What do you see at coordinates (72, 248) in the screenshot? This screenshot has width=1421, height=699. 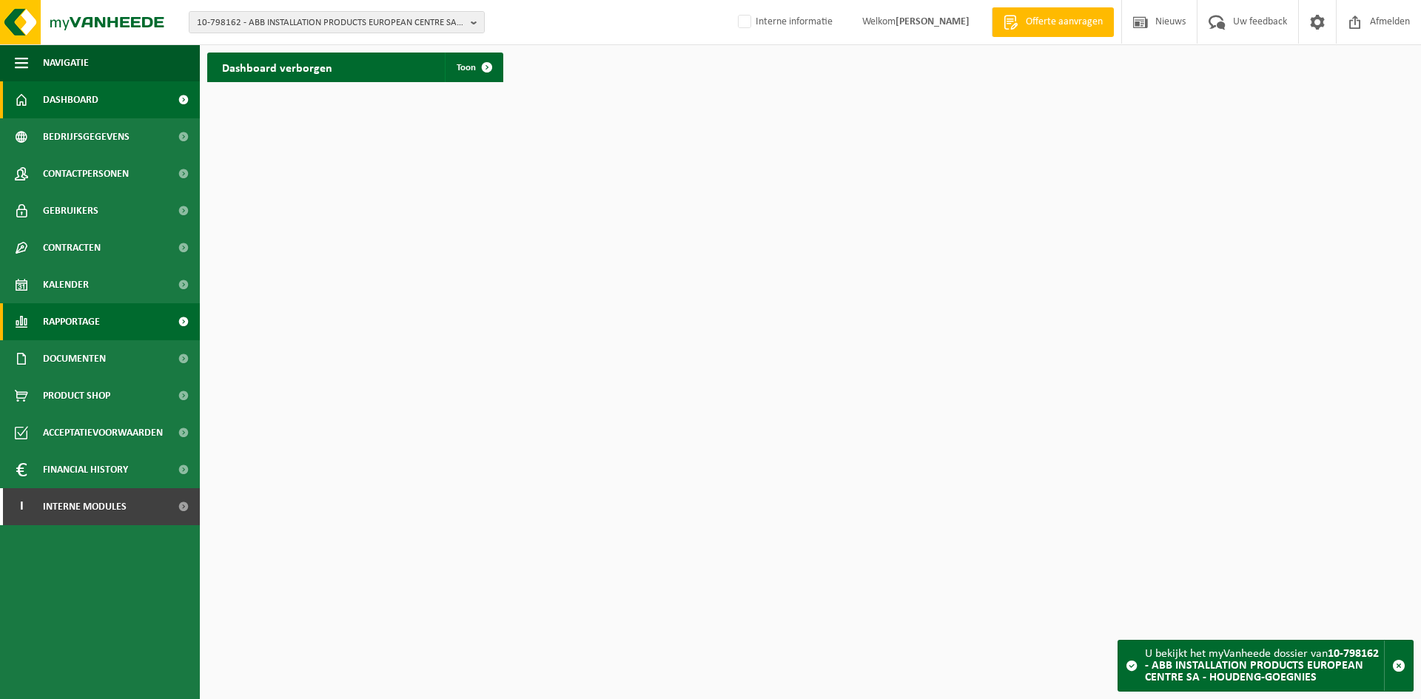 I see `span: Contracten` at bounding box center [72, 248].